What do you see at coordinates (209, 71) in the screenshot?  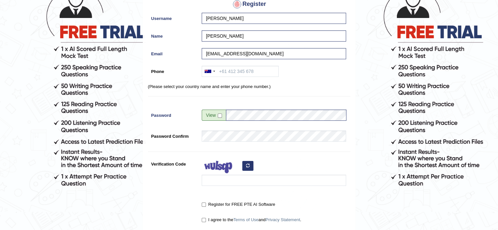 I see `div: Australia: +61` at bounding box center [209, 71].